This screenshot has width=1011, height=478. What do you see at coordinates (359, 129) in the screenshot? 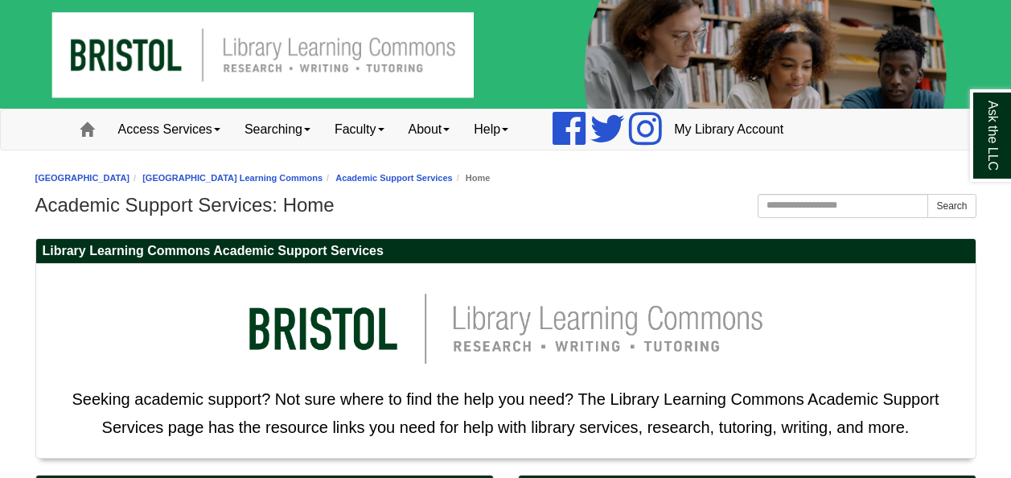
I see `a: Faculty` at bounding box center [359, 129].